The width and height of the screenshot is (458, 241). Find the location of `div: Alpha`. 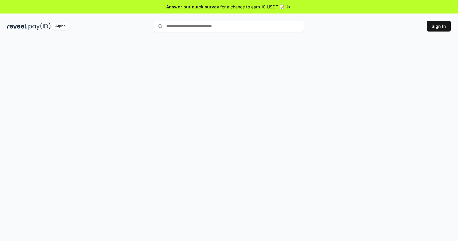

div: Alpha is located at coordinates (60, 26).